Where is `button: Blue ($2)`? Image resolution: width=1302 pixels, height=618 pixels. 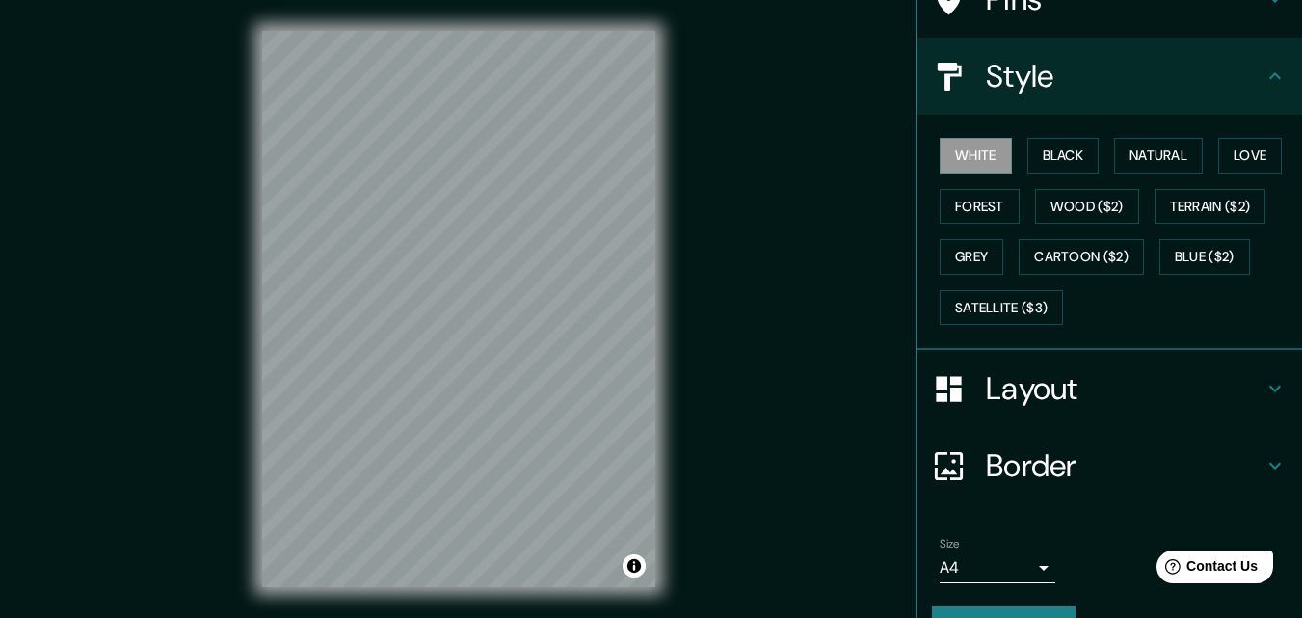 button: Blue ($2) is located at coordinates (1205, 256).